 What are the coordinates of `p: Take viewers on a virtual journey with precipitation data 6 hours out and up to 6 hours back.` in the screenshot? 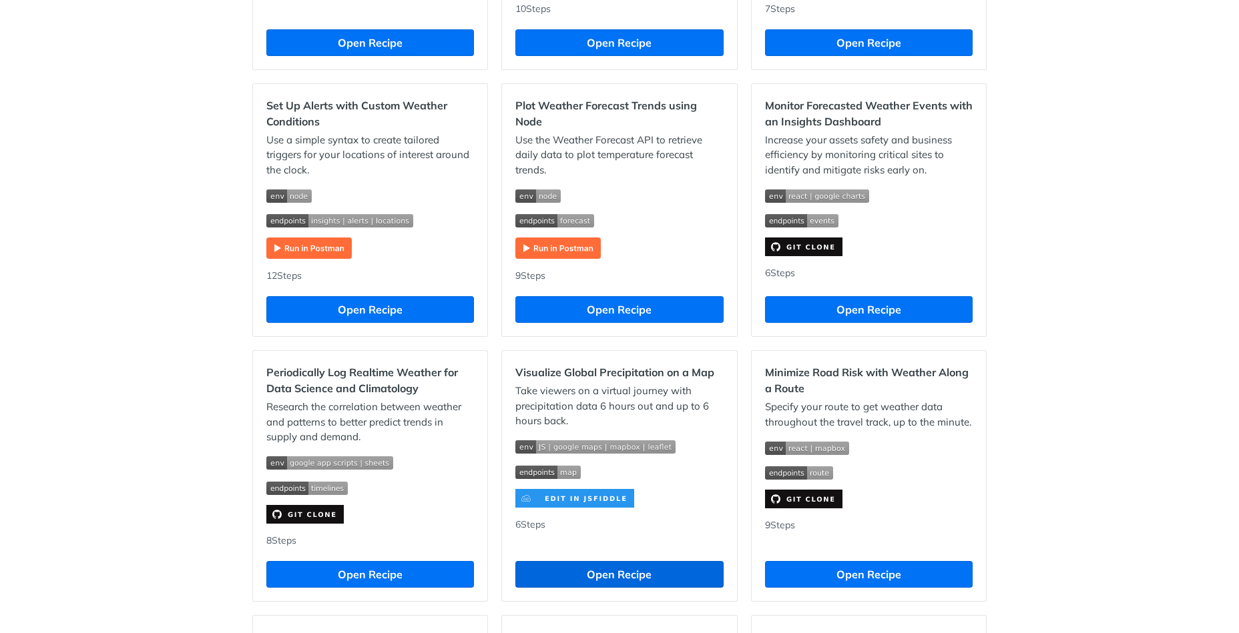 It's located at (619, 406).